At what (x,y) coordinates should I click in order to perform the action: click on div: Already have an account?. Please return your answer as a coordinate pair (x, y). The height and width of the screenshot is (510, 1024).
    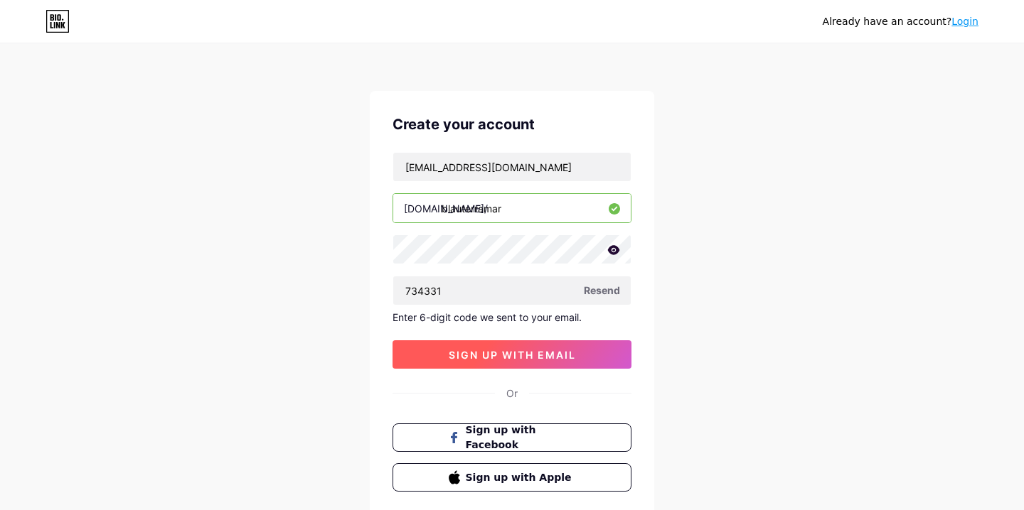
    Looking at the image, I should click on (900, 21).